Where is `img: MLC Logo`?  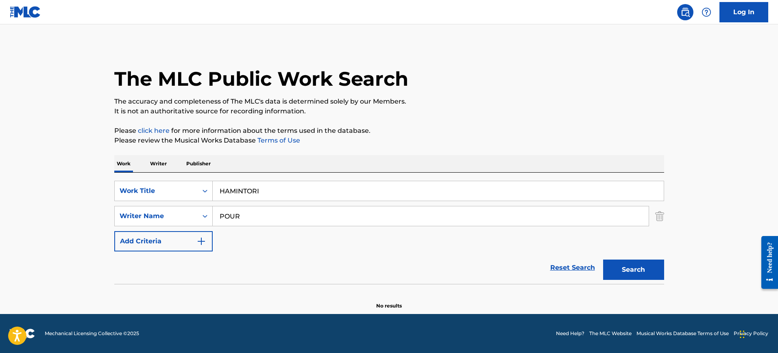 img: MLC Logo is located at coordinates (25, 12).